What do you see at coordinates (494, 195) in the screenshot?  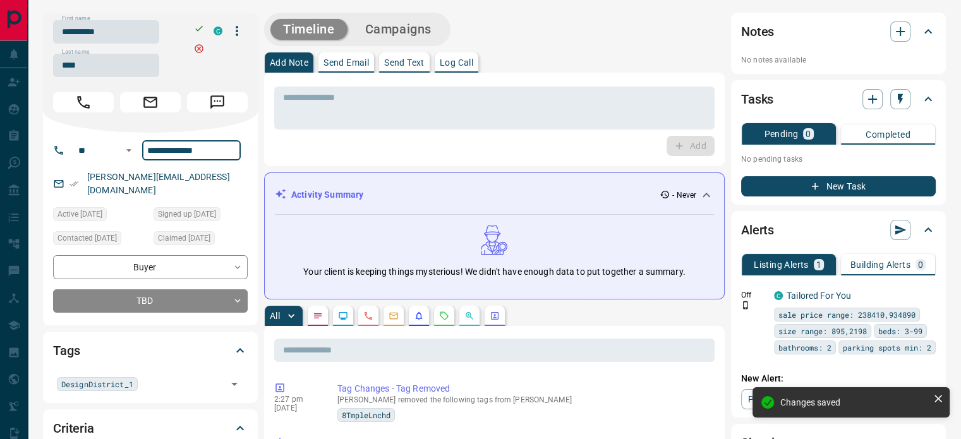 I see `div: Activity Summary- Never` at bounding box center [494, 195].